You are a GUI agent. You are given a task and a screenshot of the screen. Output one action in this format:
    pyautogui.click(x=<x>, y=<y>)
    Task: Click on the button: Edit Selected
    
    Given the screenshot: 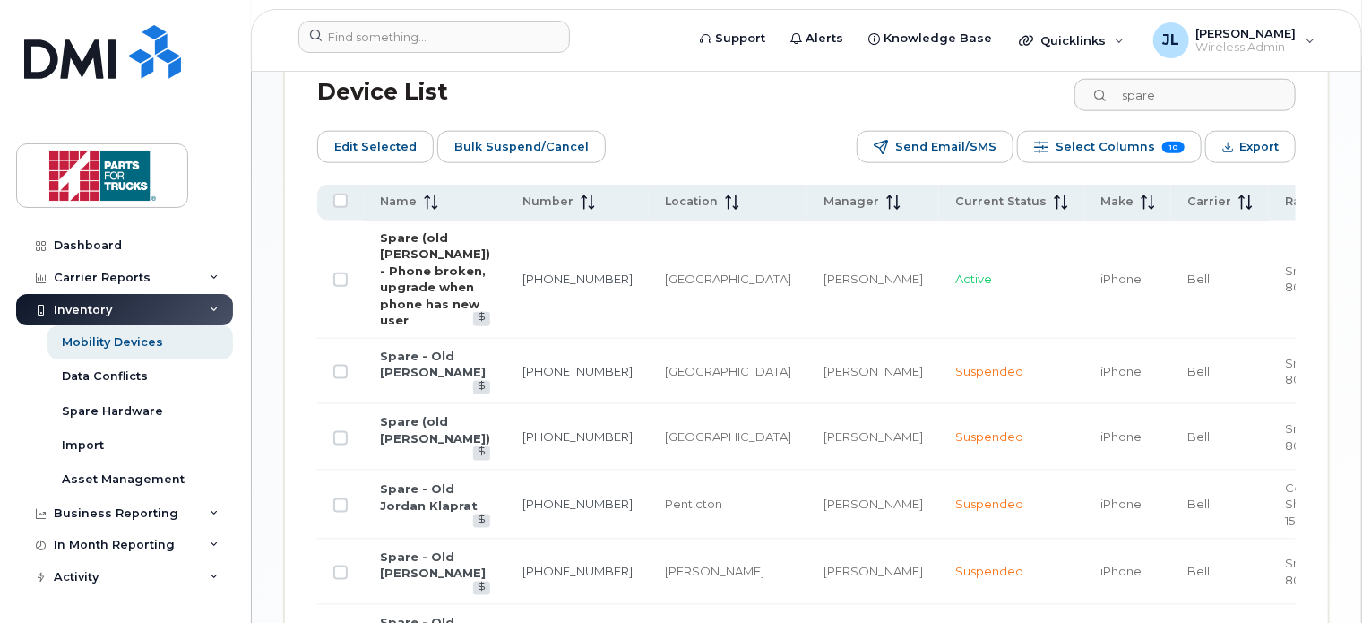 What is the action you would take?
    pyautogui.click(x=375, y=147)
    